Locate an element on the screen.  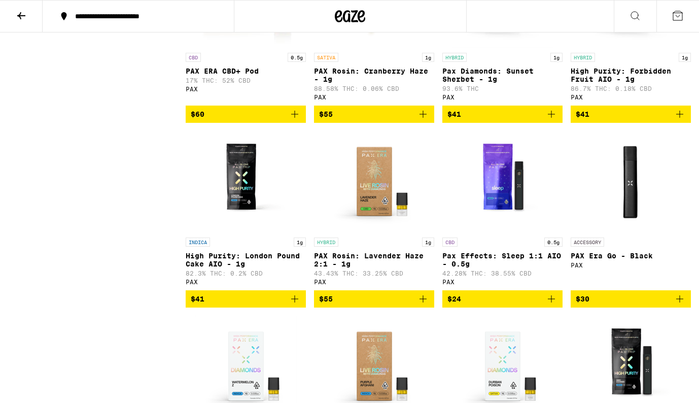
p: 42.28% THC: 38.55% CBD is located at coordinates (502, 273).